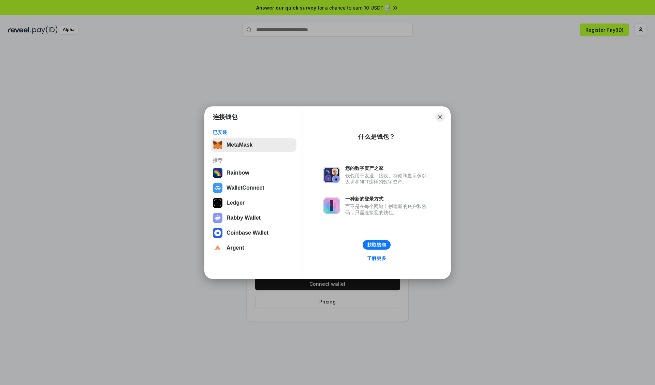 This screenshot has width=655, height=385. I want to click on button: 获取钱包, so click(376, 245).